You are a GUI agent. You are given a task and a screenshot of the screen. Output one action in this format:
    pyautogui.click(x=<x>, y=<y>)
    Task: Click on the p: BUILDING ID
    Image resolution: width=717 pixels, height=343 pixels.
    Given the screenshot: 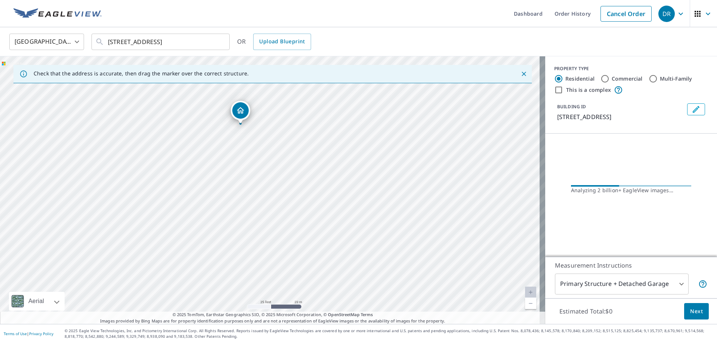 What is the action you would take?
    pyautogui.click(x=571, y=106)
    